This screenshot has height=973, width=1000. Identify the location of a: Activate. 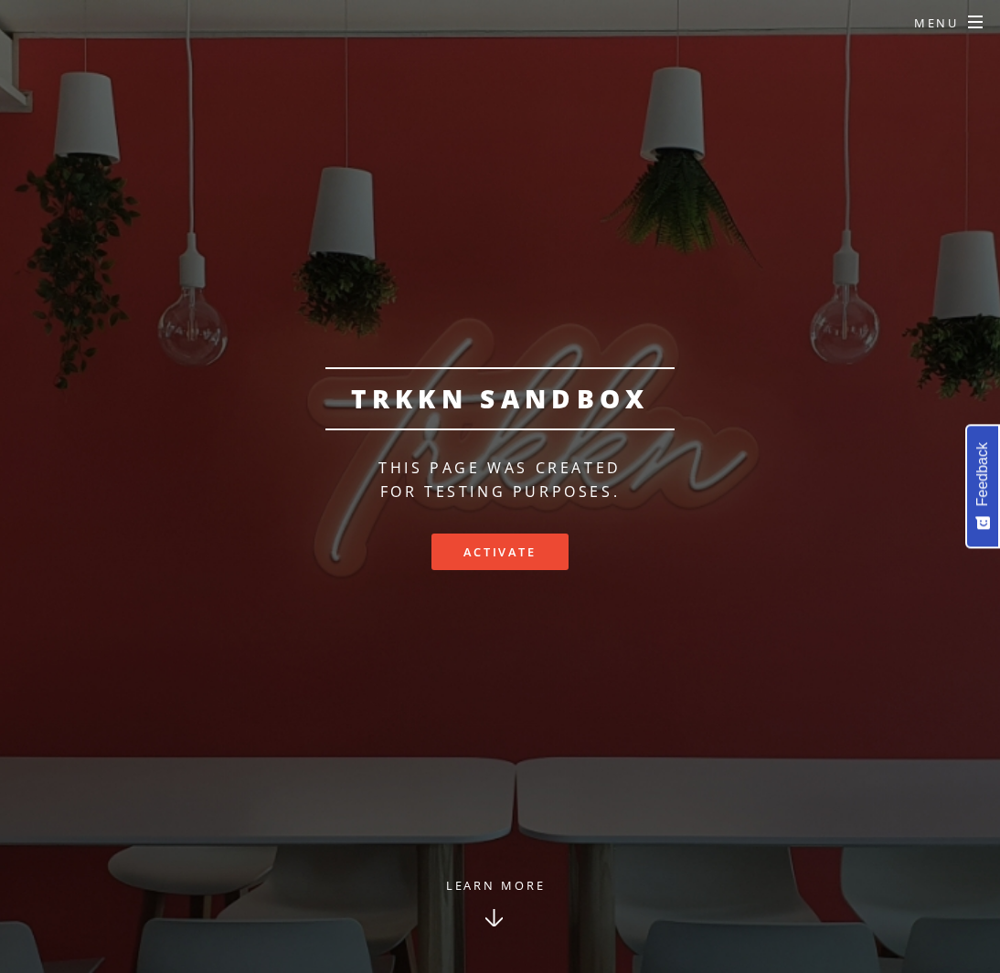
(500, 552).